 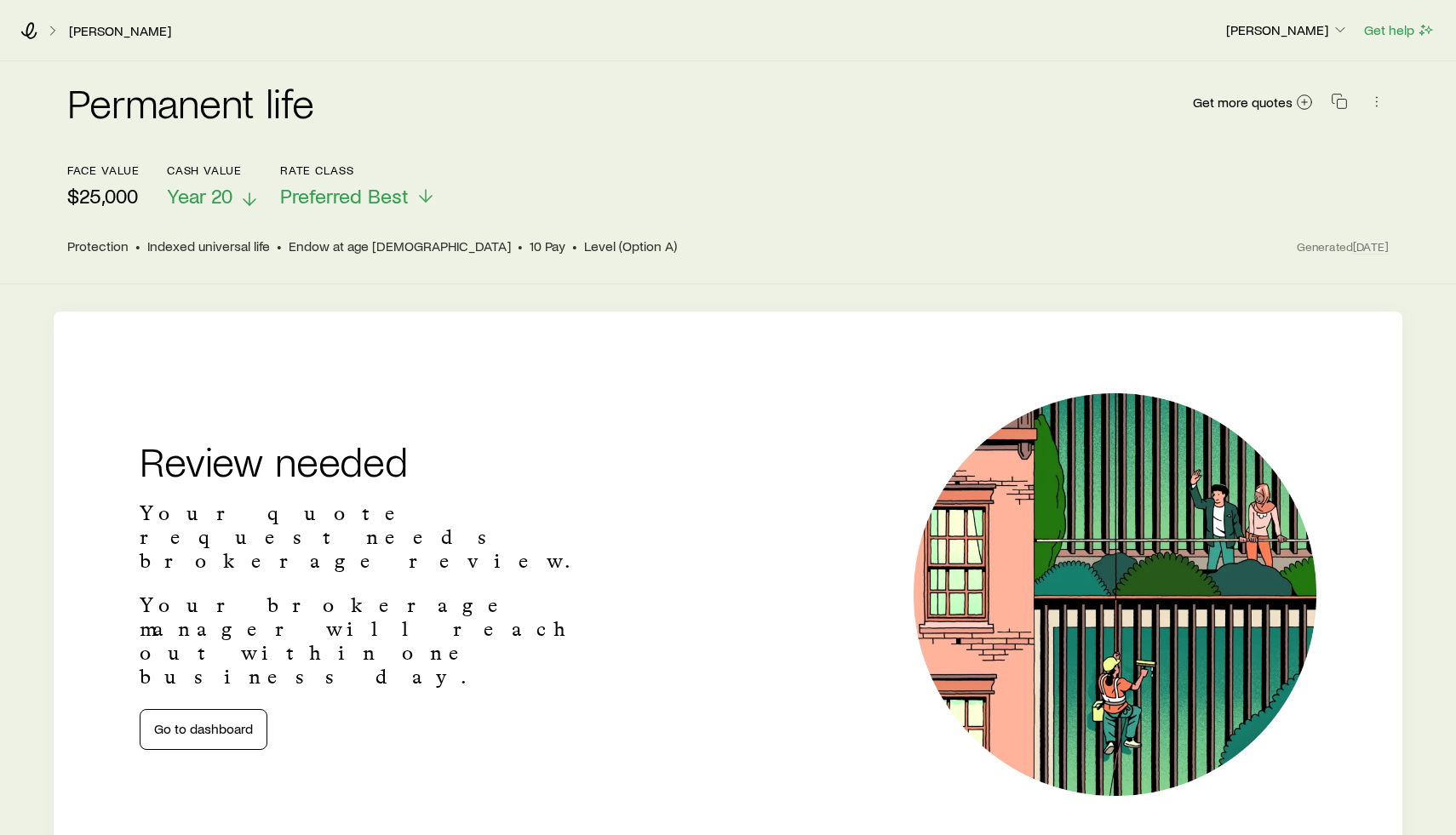 I want to click on p: Cash Value, so click(x=213, y=171).